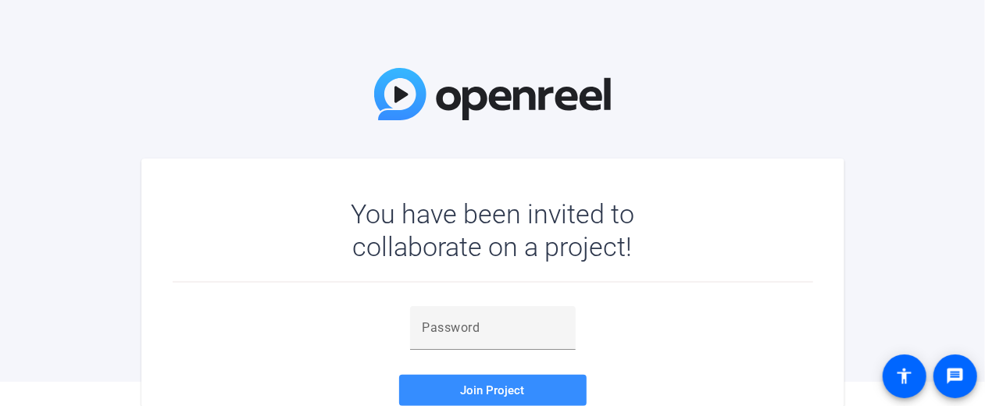 The width and height of the screenshot is (985, 406). Describe the element at coordinates (905, 377) in the screenshot. I see `mat-icon: accessibility` at that location.